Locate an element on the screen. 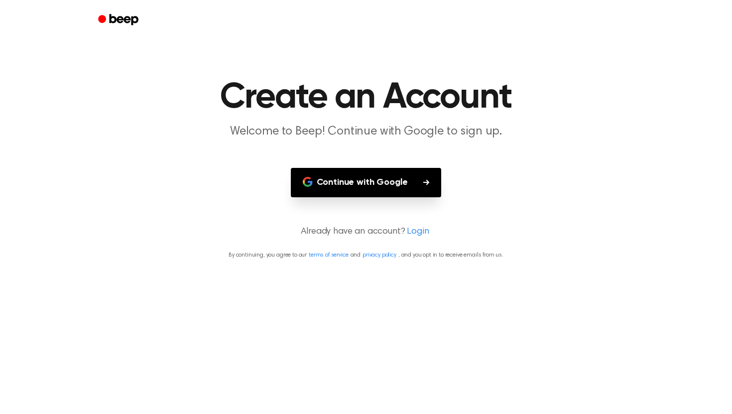 The width and height of the screenshot is (732, 414). a: privacy policy is located at coordinates (379, 255).